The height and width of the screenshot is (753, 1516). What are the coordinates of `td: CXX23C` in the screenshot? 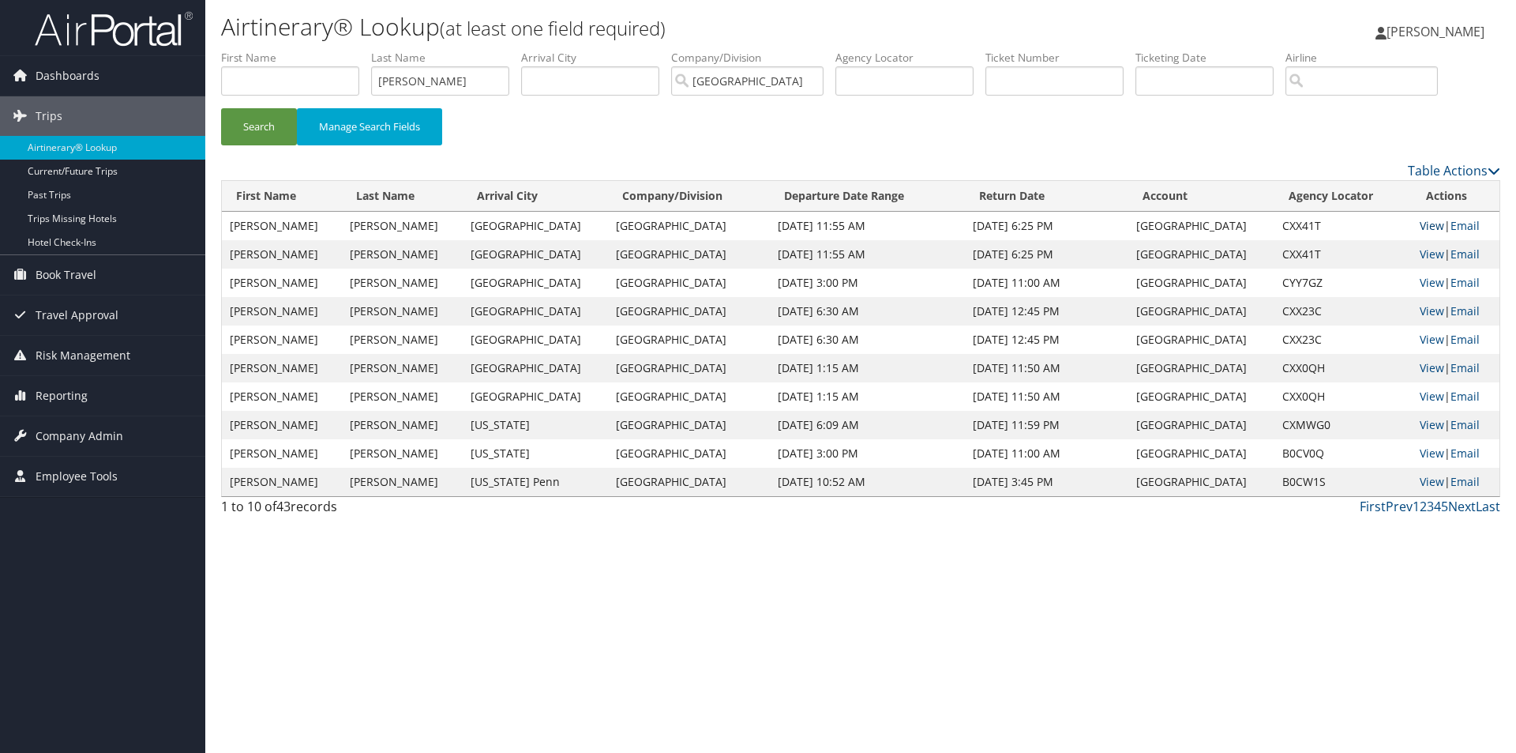 It's located at (1343, 311).